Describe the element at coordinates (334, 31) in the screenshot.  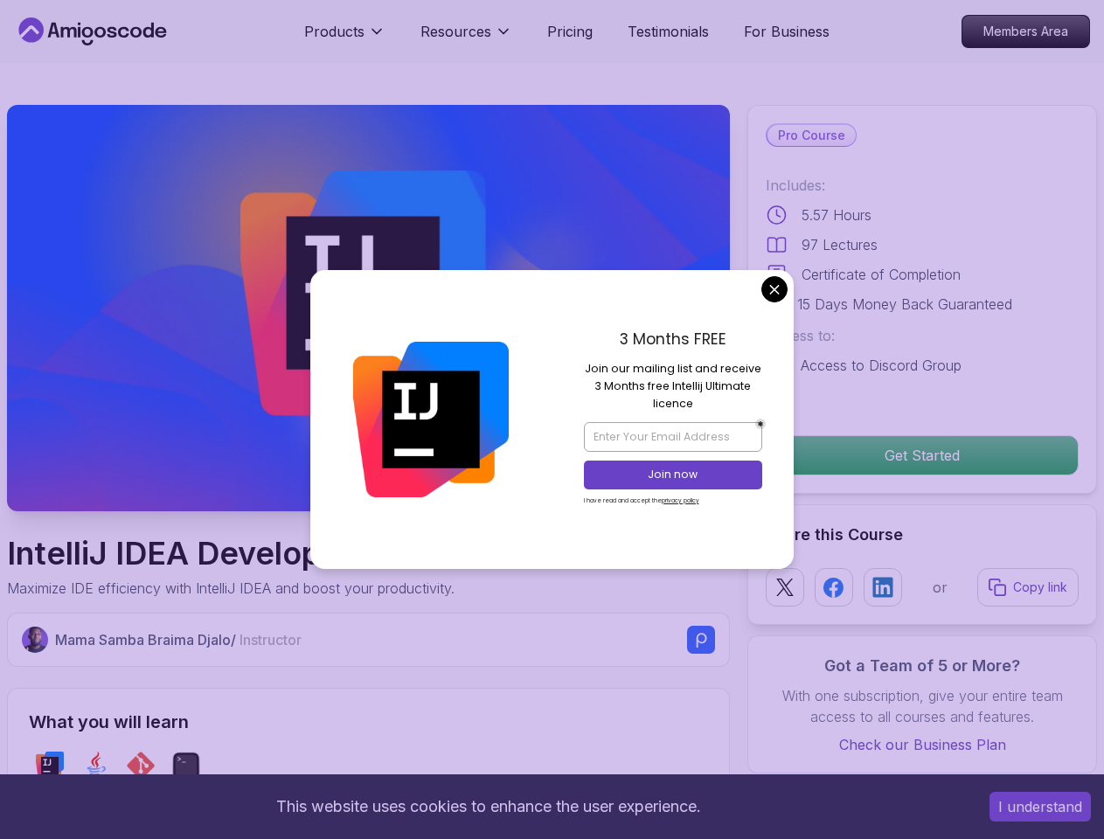
I see `p: Products` at that location.